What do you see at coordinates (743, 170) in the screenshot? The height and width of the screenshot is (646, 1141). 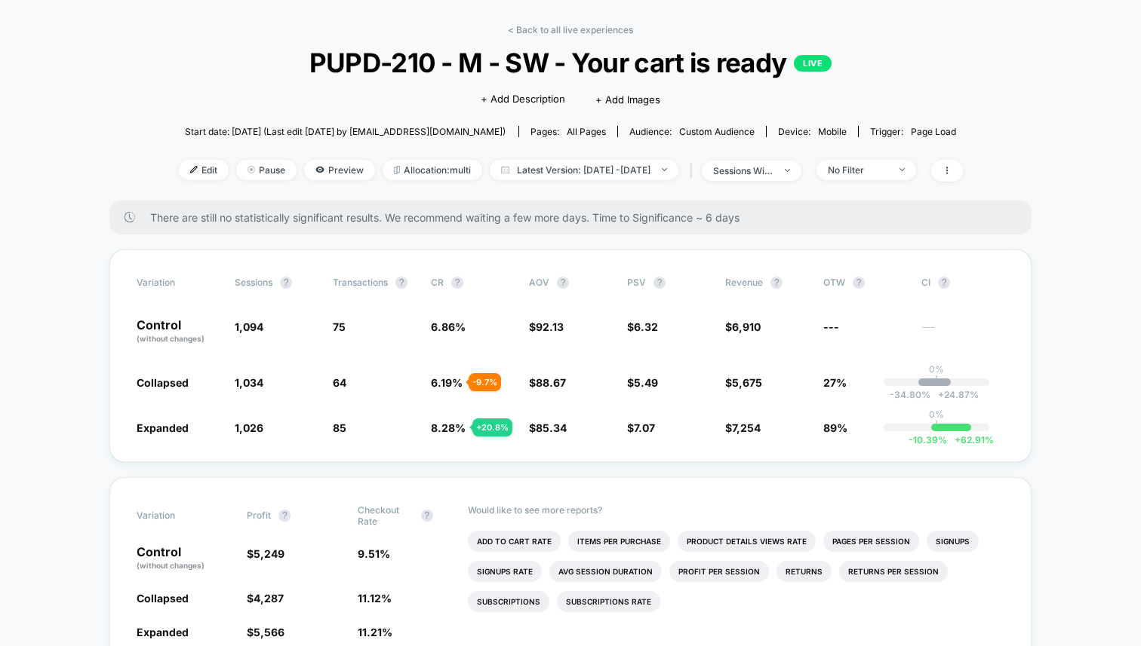 I see `div: sessions with impression` at bounding box center [743, 170].